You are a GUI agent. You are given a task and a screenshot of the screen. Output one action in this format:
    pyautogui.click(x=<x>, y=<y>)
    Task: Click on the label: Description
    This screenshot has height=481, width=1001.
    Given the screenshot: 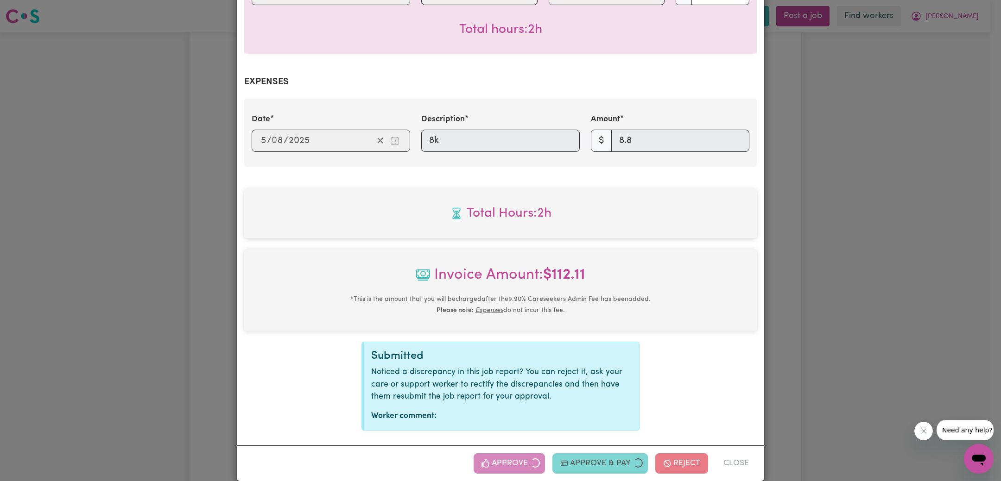 What is the action you would take?
    pyautogui.click(x=443, y=120)
    